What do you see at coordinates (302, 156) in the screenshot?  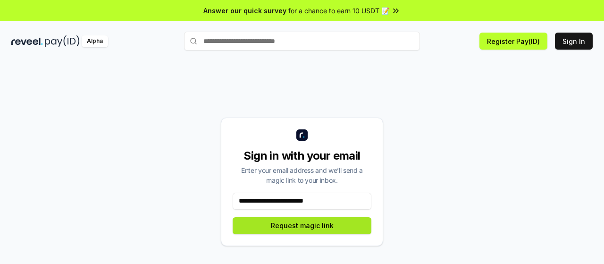 I see `div: Sign in with your email` at bounding box center [302, 156].